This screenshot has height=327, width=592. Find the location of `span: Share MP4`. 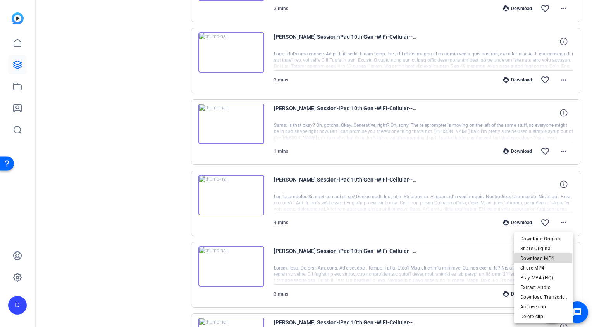

span: Share MP4 is located at coordinates (544, 268).